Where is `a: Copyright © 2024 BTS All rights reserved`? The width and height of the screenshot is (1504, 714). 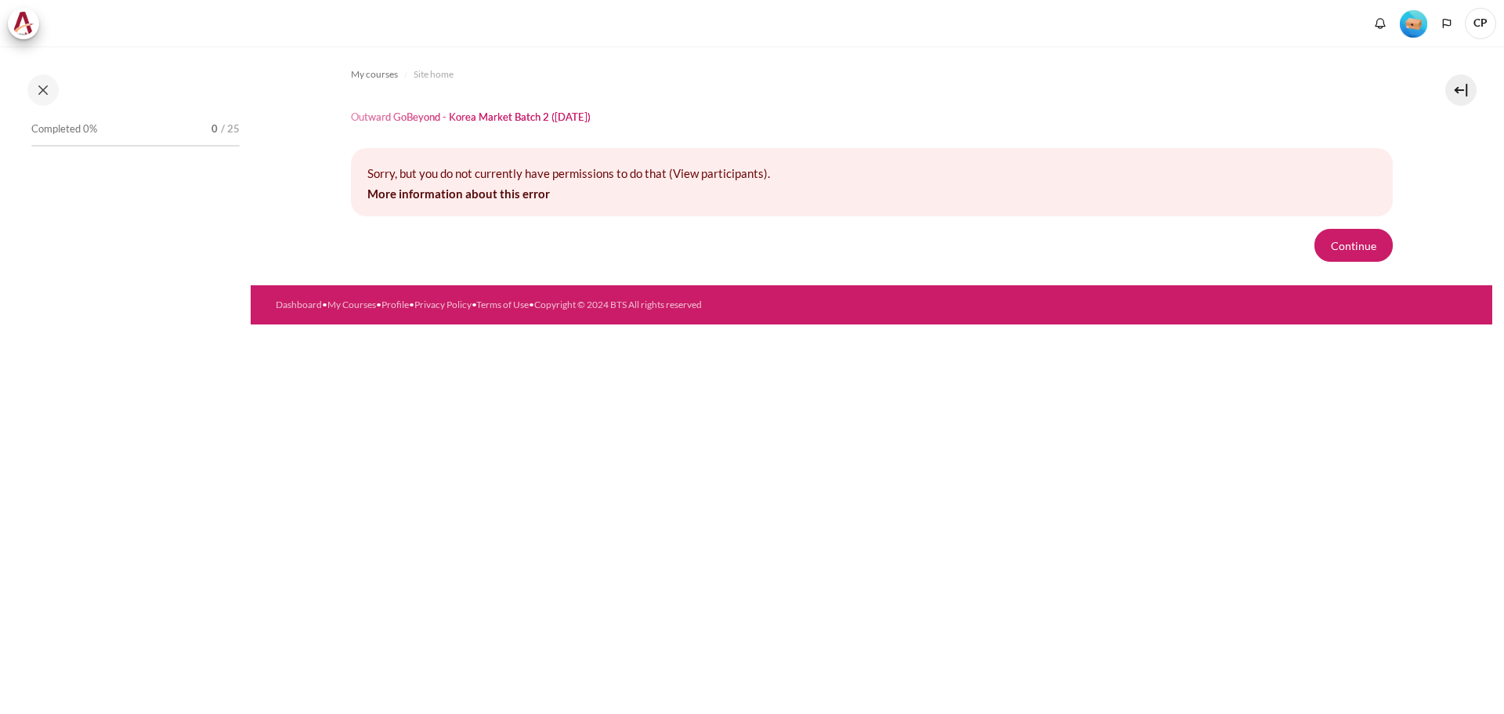 a: Copyright © 2024 BTS All rights reserved is located at coordinates (618, 304).